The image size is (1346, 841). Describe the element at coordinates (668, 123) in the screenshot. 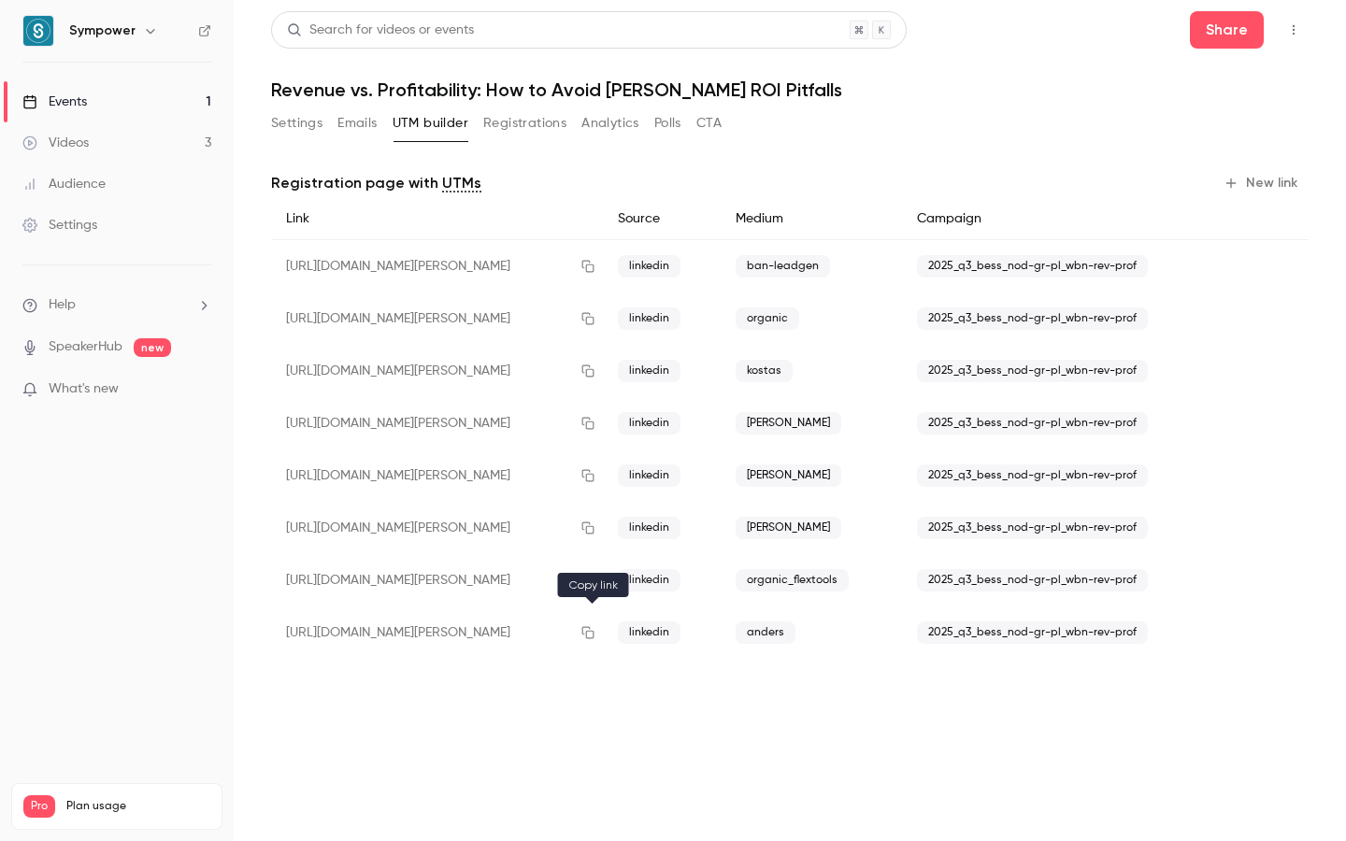

I see `button: Polls` at that location.